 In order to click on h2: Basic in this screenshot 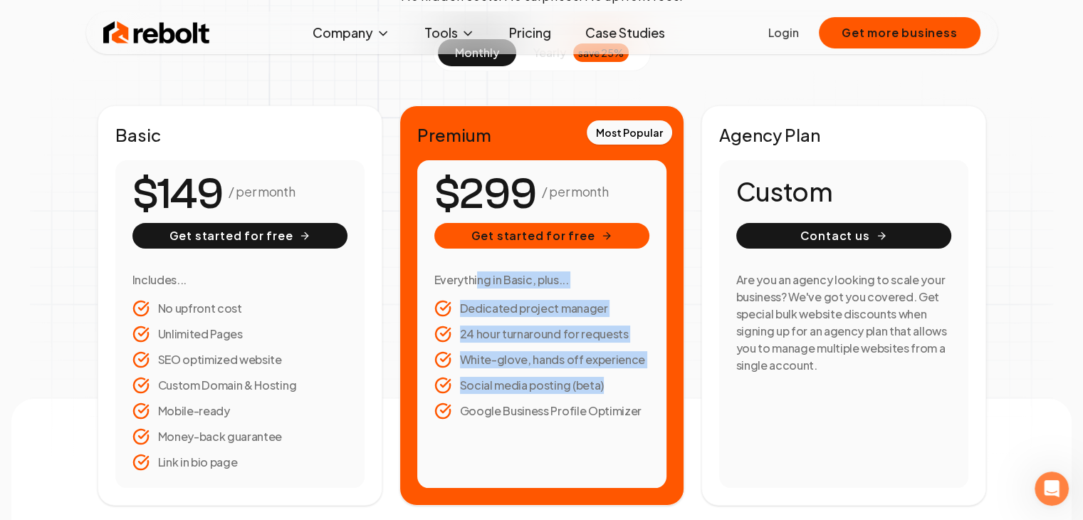, I will do `click(240, 135)`.